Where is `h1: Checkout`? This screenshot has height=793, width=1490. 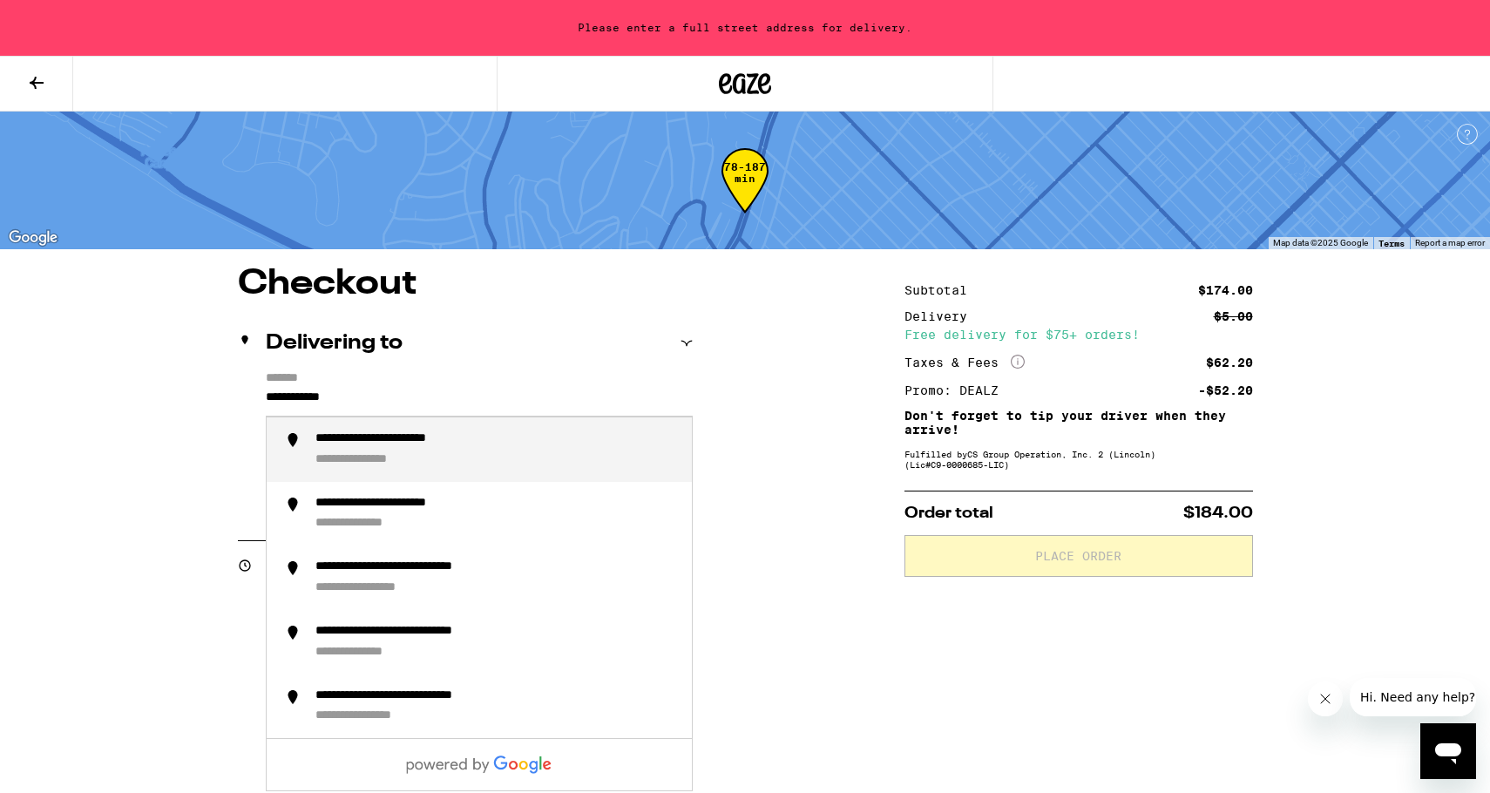
h1: Checkout is located at coordinates (465, 284).